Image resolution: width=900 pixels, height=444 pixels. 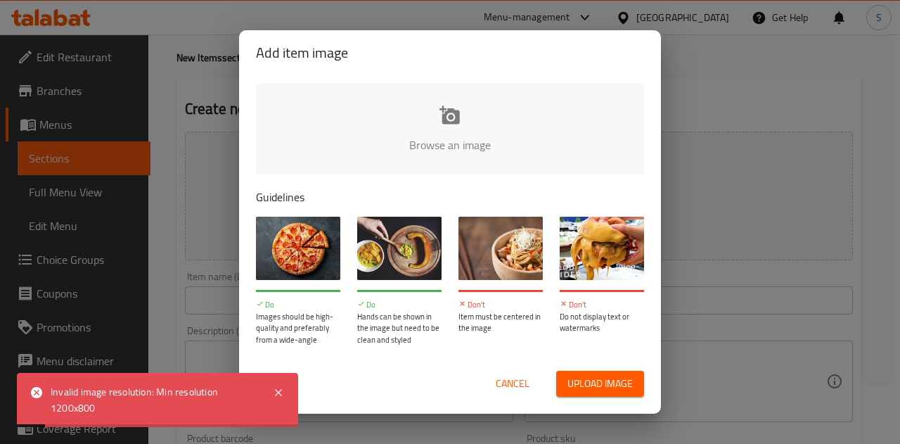 What do you see at coordinates (450, 197) in the screenshot?
I see `p: Guidelines` at bounding box center [450, 197].